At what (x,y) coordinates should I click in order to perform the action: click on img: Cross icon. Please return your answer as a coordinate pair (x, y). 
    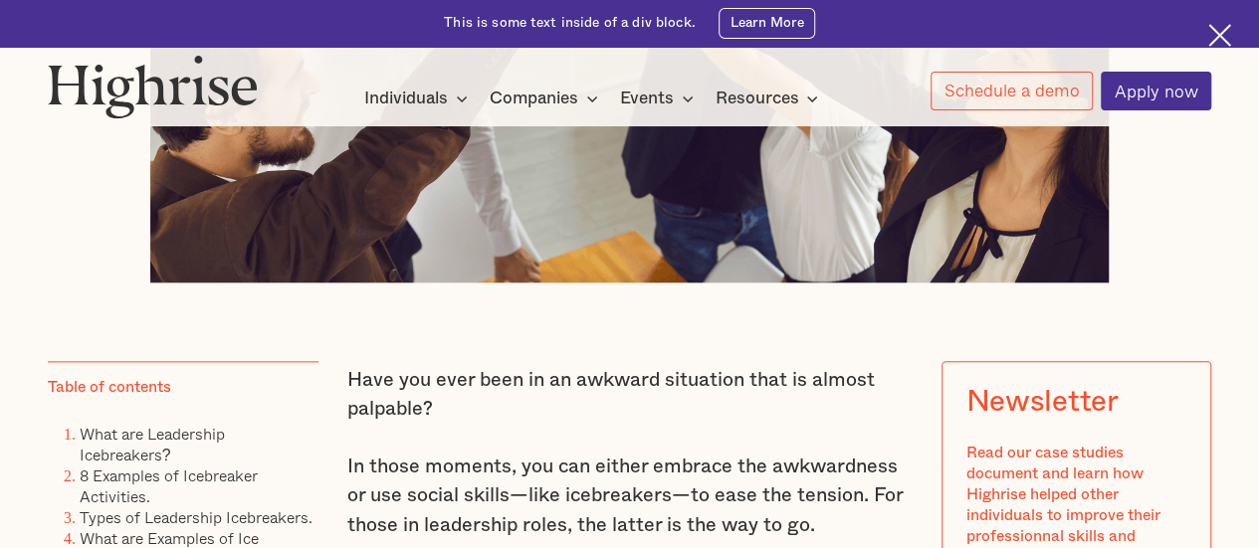
    Looking at the image, I should click on (1219, 35).